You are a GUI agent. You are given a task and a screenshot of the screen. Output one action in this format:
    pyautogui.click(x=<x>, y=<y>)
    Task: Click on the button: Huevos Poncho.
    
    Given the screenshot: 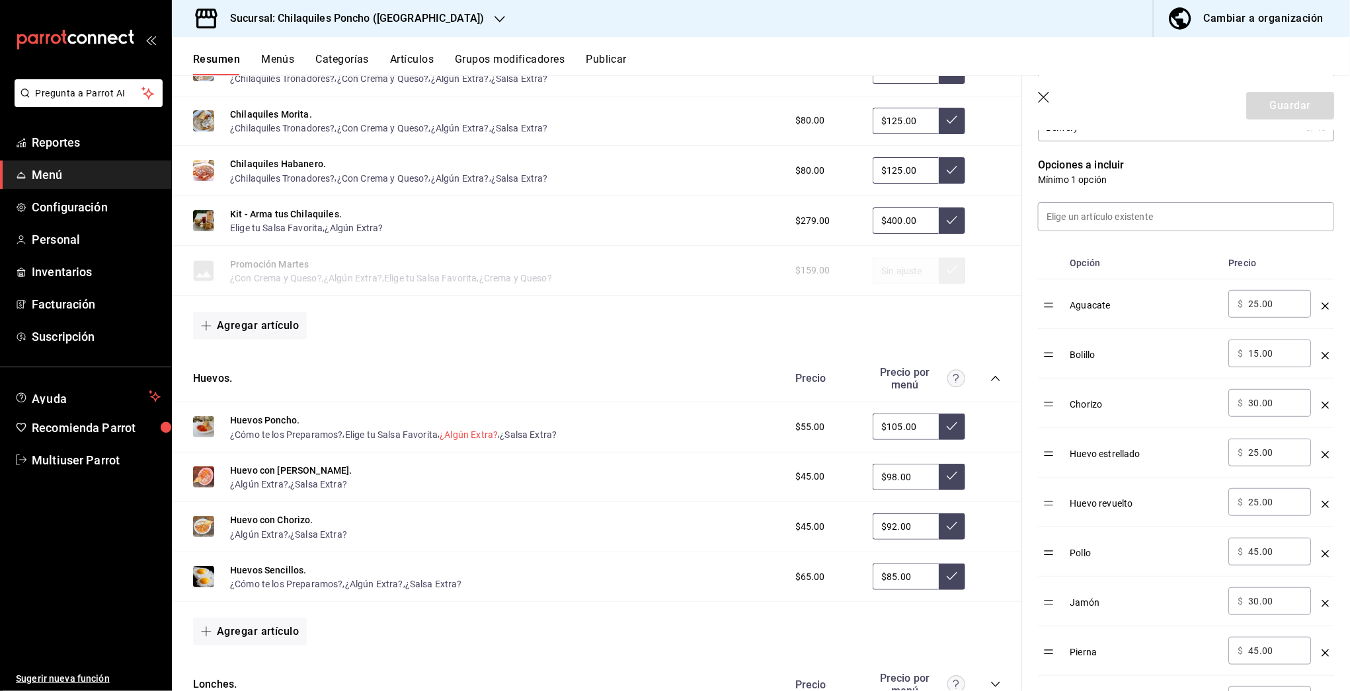 What is the action you would take?
    pyautogui.click(x=264, y=420)
    